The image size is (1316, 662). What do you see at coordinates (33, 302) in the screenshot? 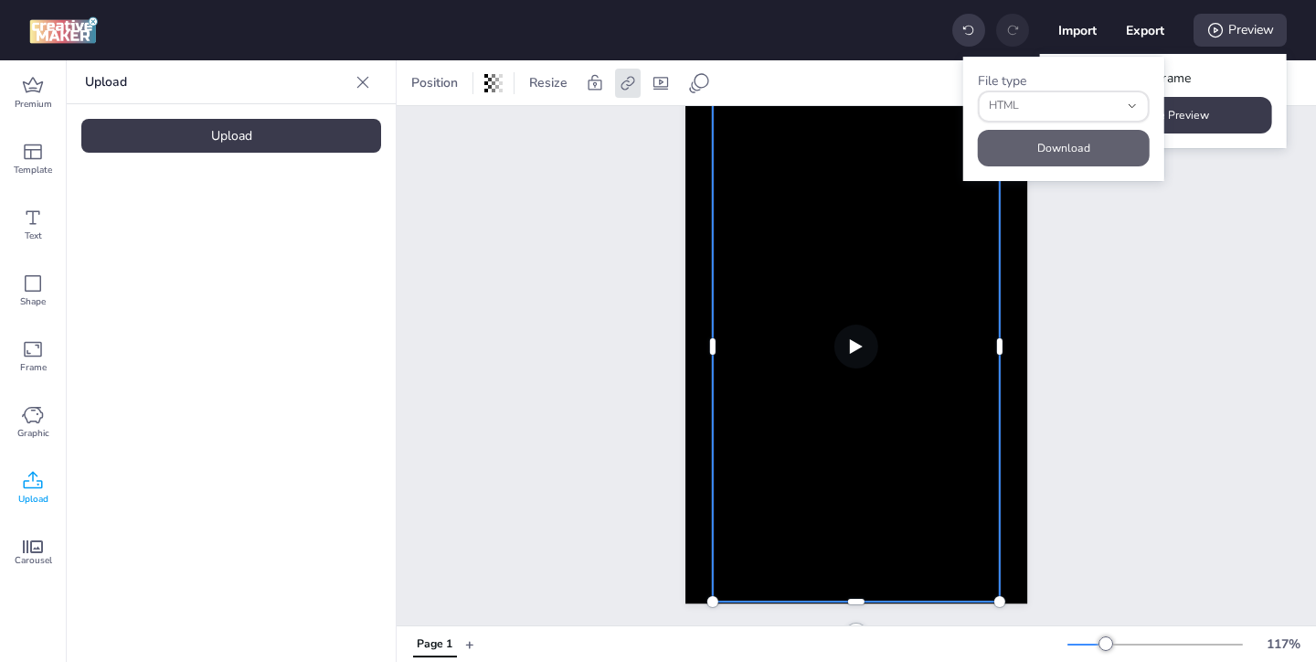
I see `span: Shape` at bounding box center [33, 302].